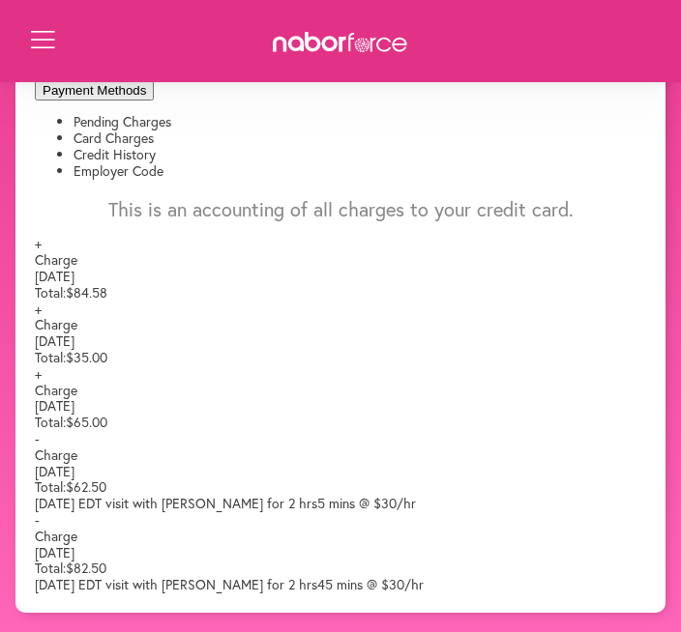 The width and height of the screenshot is (681, 632). Describe the element at coordinates (86, 567) in the screenshot. I see `span: $82.50` at that location.